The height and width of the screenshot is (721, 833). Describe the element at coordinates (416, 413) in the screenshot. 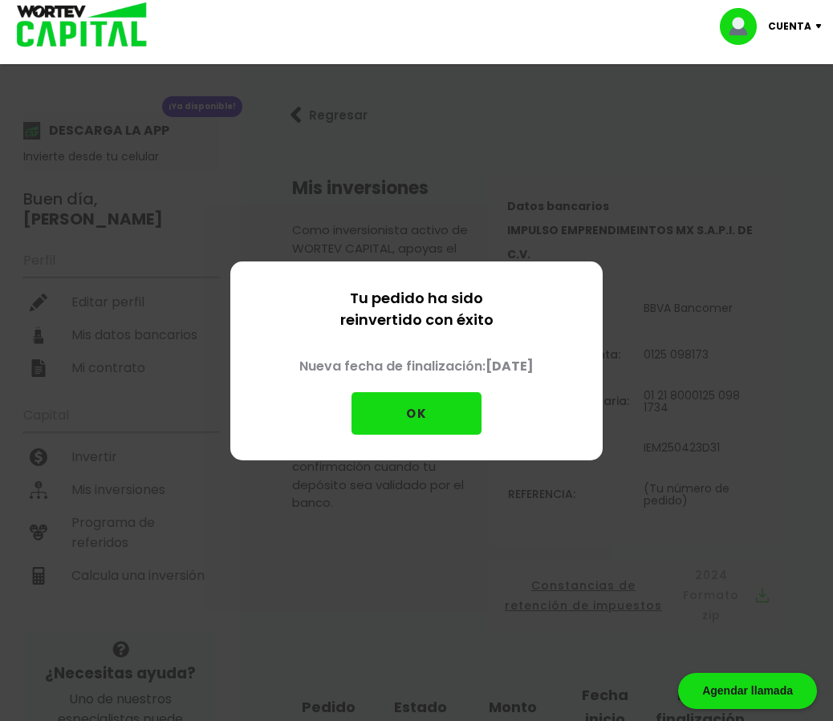

I see `button: OK` at that location.